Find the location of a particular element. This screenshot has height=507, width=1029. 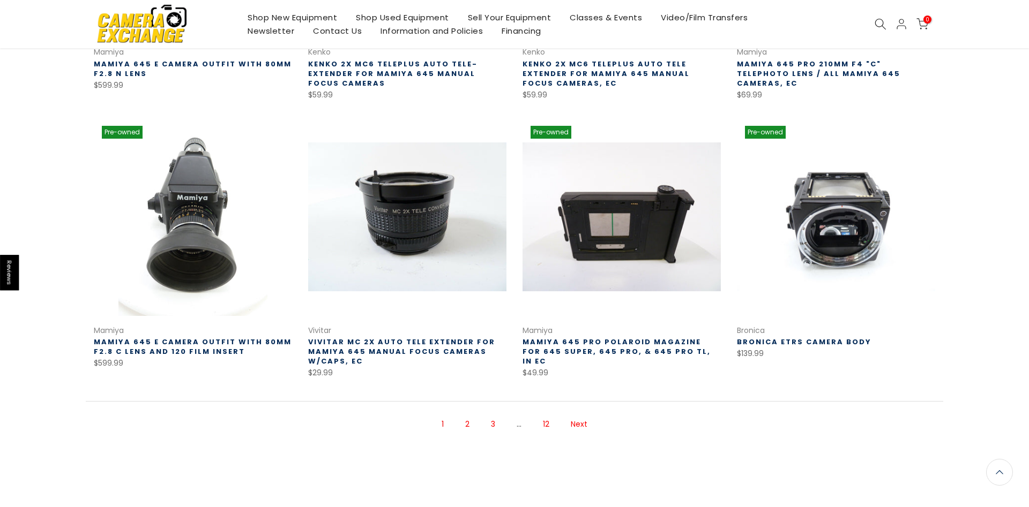

a: Financing is located at coordinates (521, 31).